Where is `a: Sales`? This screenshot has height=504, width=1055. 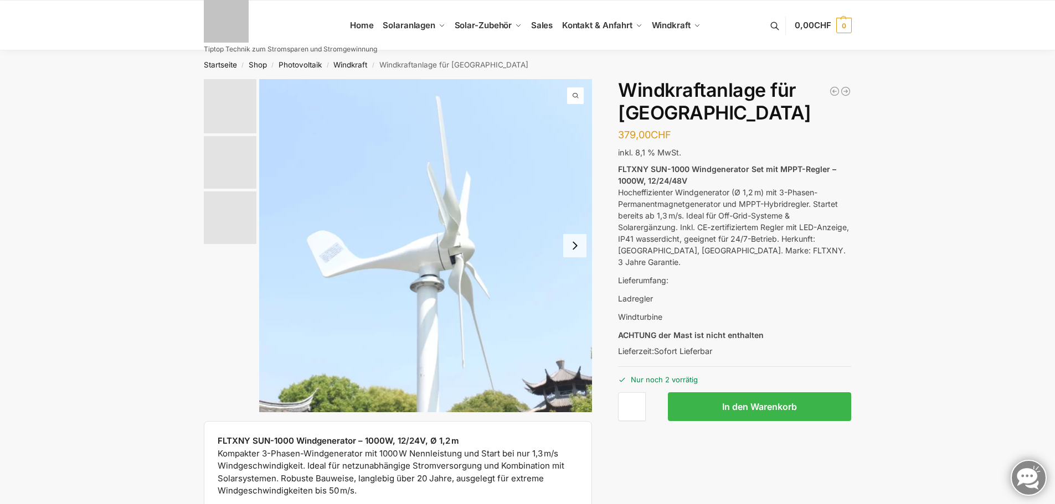
a: Sales is located at coordinates (542, 25).